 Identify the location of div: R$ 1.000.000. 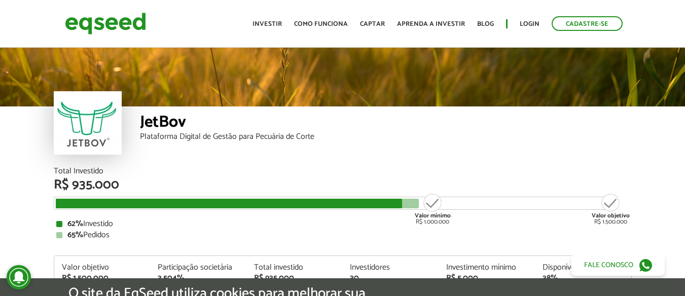
(432, 209).